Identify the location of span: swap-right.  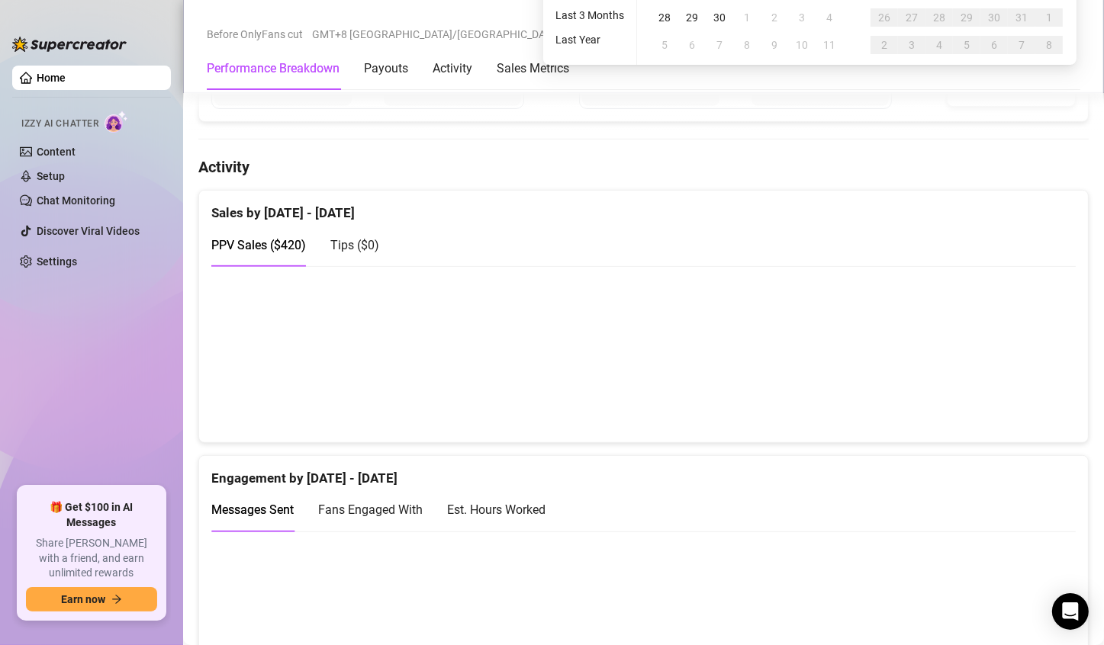
(844, 35).